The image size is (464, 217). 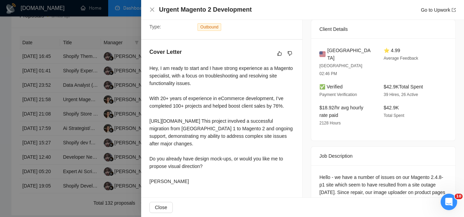 I want to click on span: 10, so click(x=458, y=197).